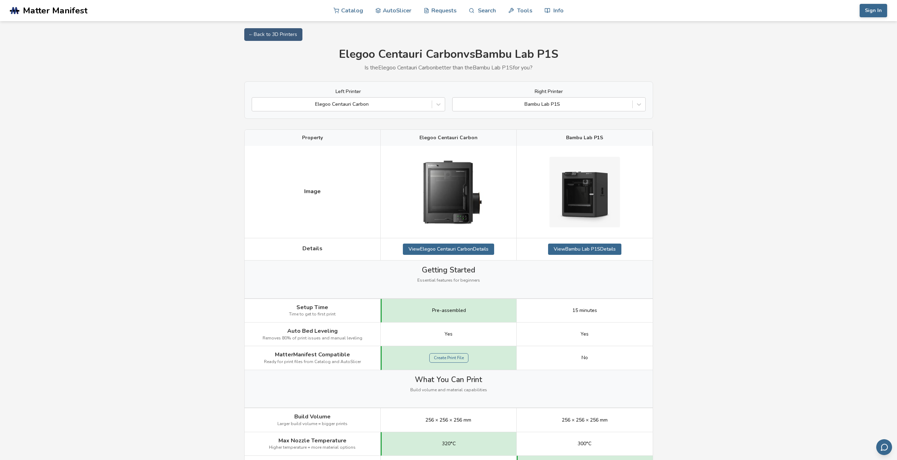  I want to click on span: MatterManifest Compatible, so click(312, 355).